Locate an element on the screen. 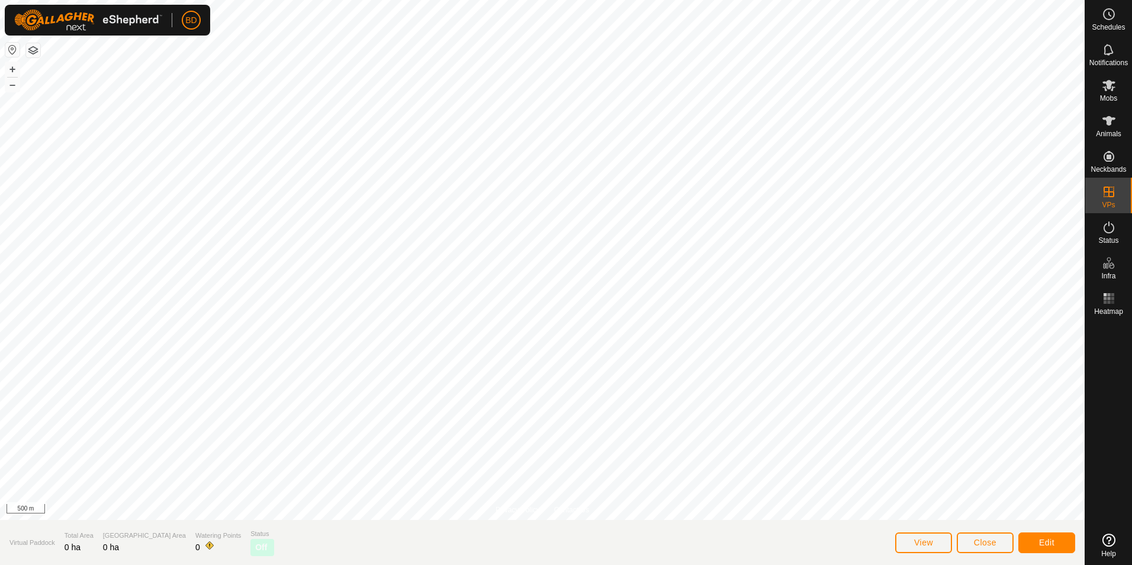 The width and height of the screenshot is (1132, 565). span: Edit is located at coordinates (1047, 542).